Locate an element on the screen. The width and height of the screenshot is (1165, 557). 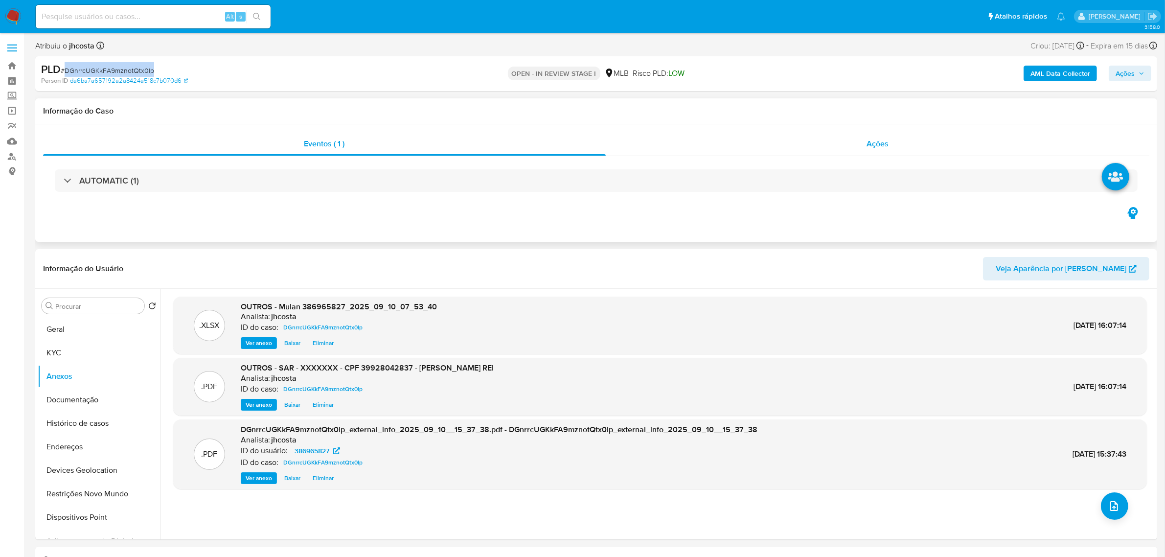
input: Procurar is located at coordinates (98, 306).